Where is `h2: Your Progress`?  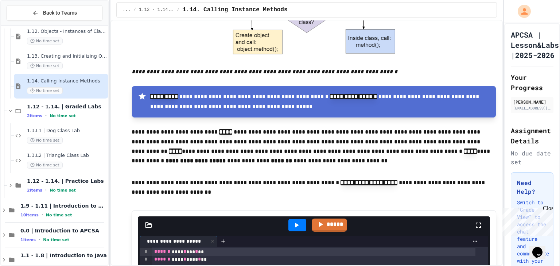
h2: Your Progress is located at coordinates (532, 82).